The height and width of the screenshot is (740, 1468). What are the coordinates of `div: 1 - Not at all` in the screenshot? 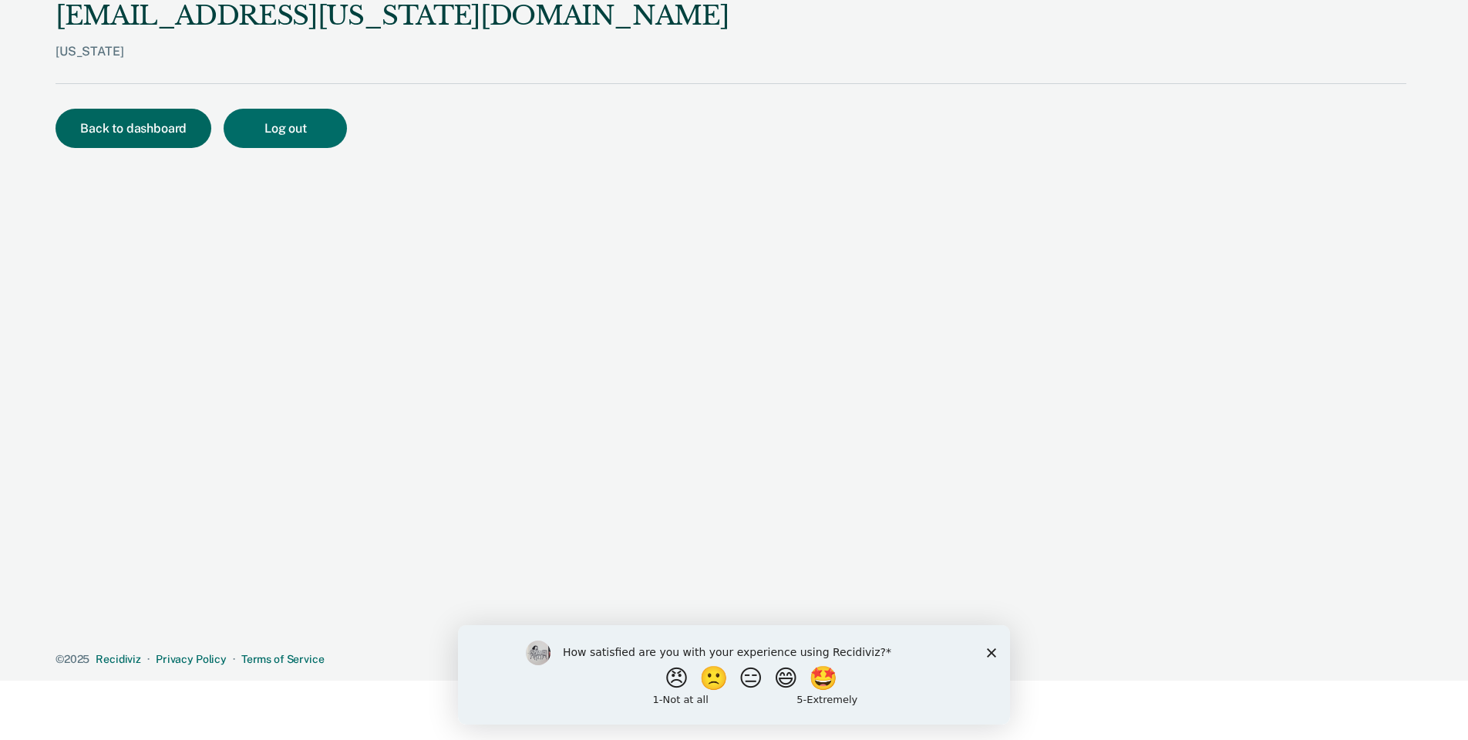 It's located at (177, 74).